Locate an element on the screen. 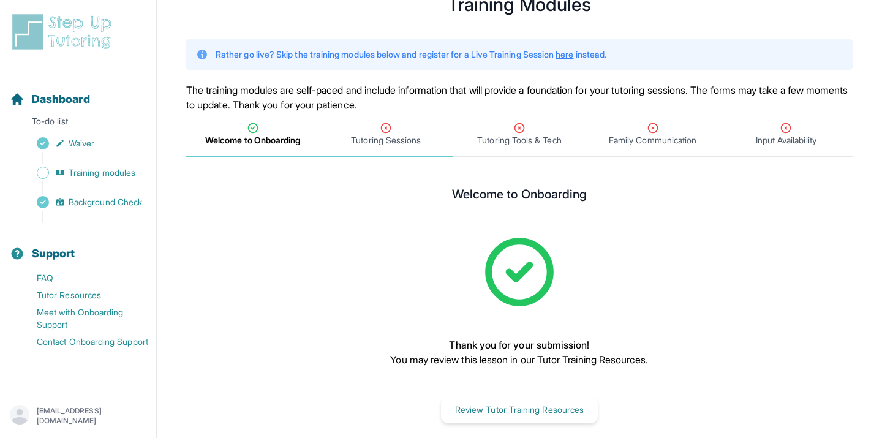 The width and height of the screenshot is (882, 438). p: To-do list is located at coordinates (78, 124).